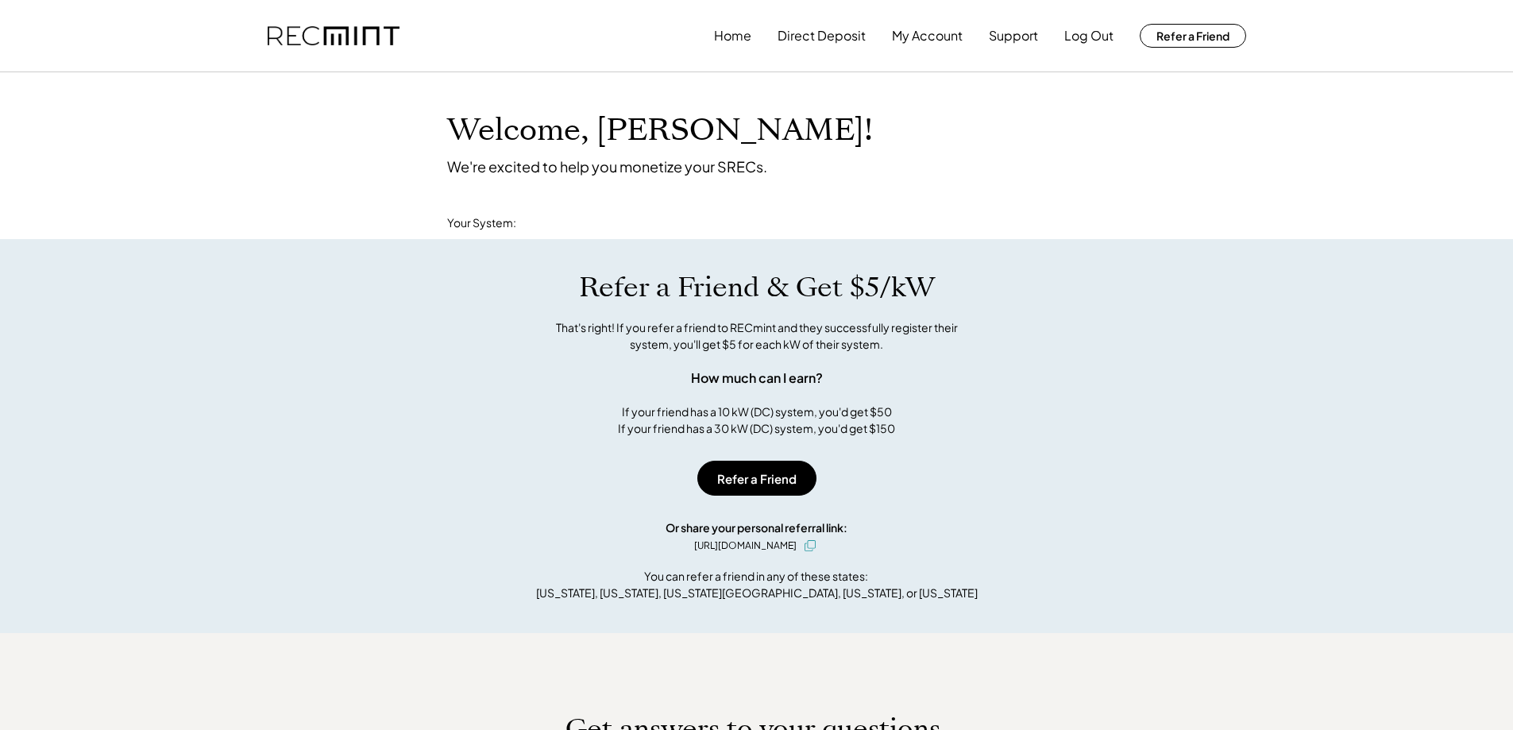  What do you see at coordinates (732, 36) in the screenshot?
I see `button: Home` at bounding box center [732, 36].